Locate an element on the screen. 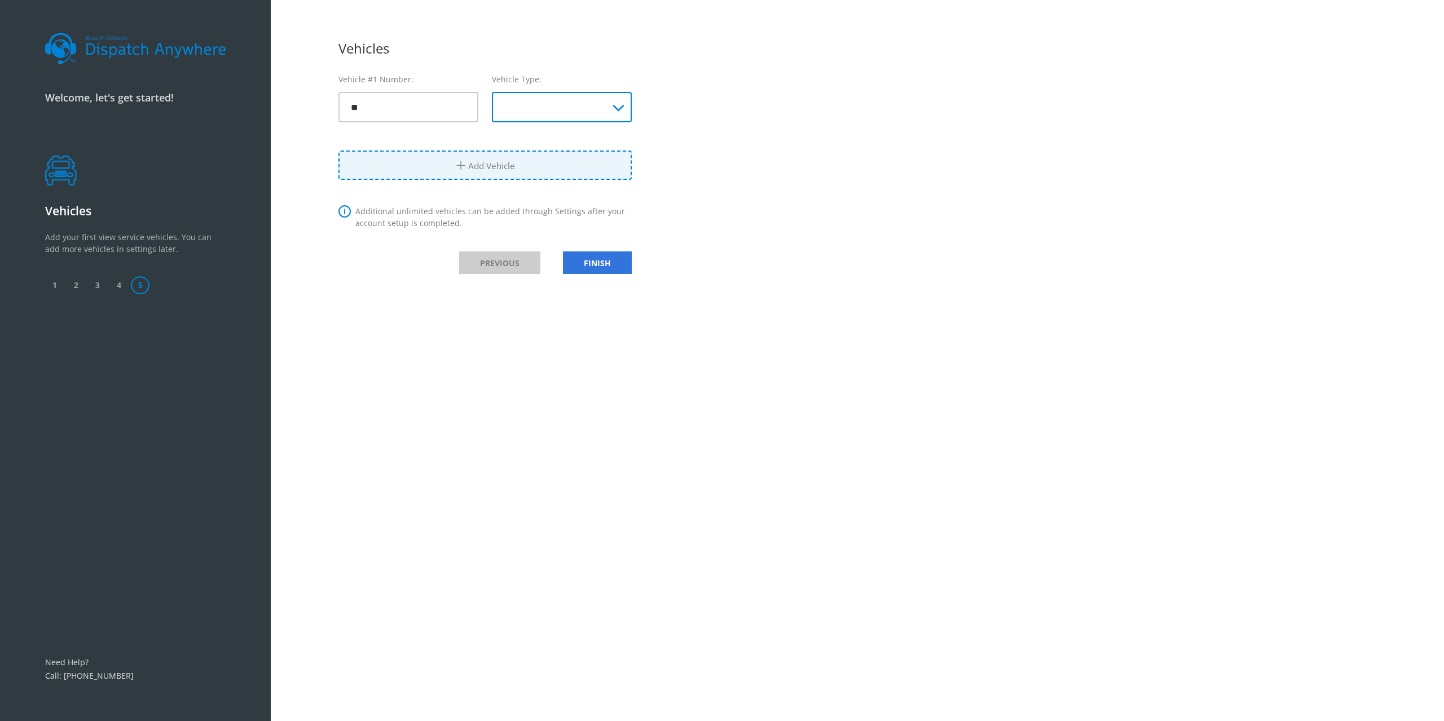  img: dalogo.svg is located at coordinates (135, 49).